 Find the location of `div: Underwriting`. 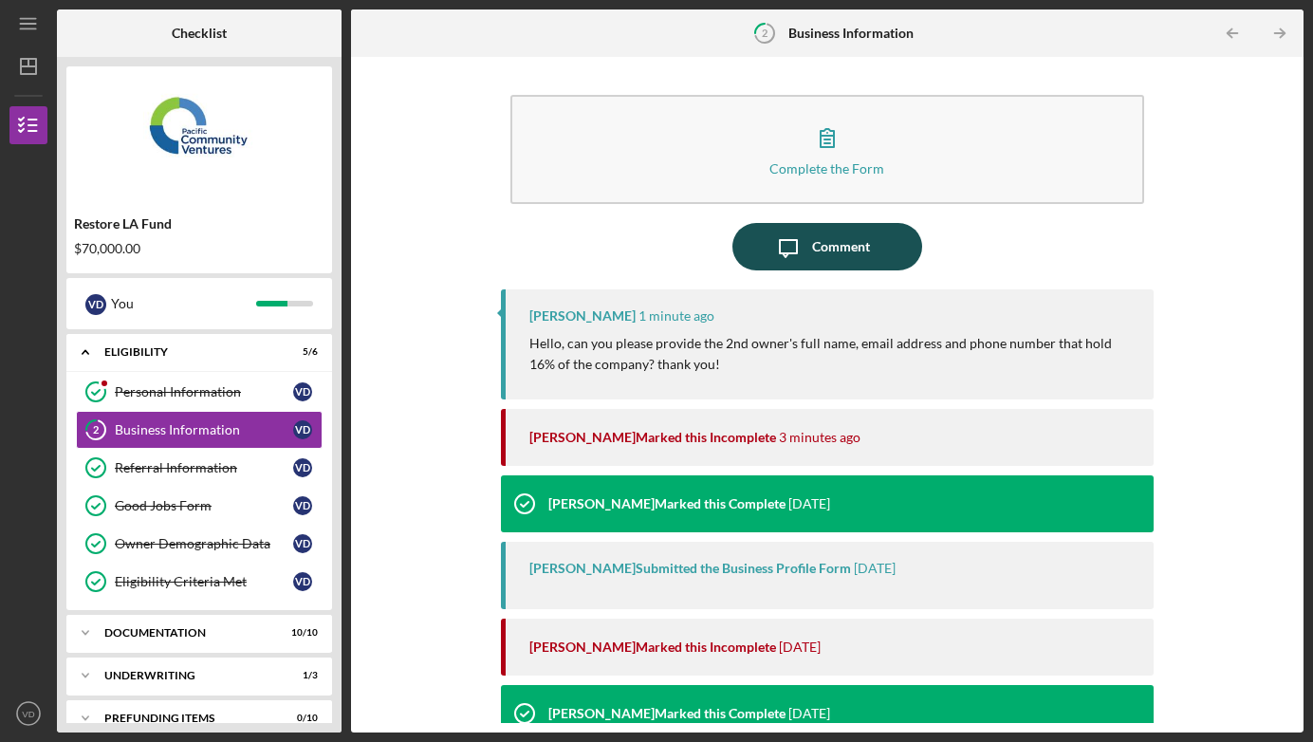

div: Underwriting is located at coordinates (187, 676).